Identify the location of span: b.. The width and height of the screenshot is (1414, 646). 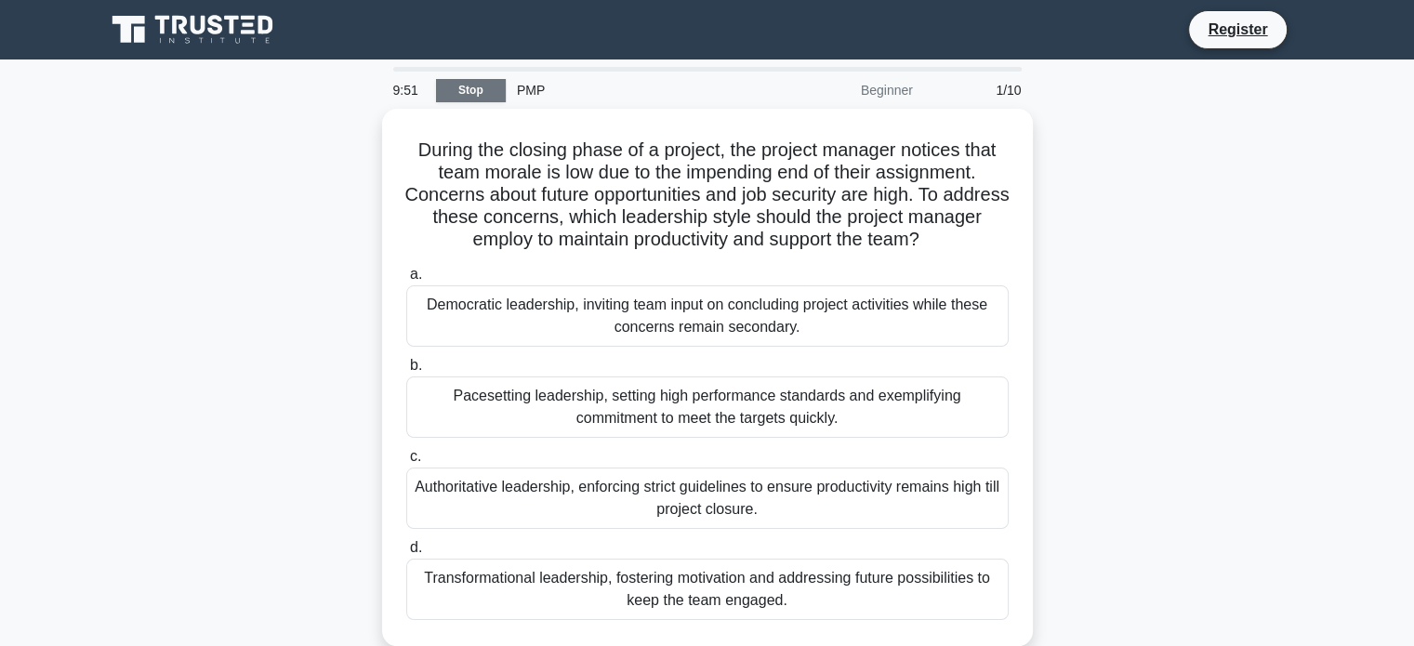
(416, 364).